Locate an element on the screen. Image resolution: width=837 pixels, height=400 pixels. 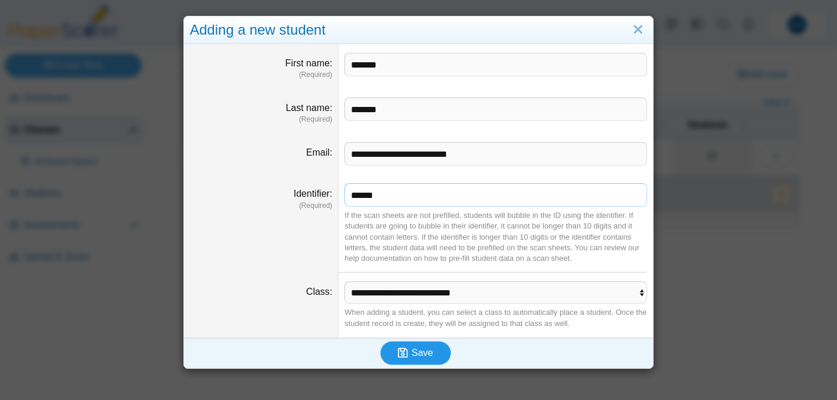
label: Class is located at coordinates (319, 292).